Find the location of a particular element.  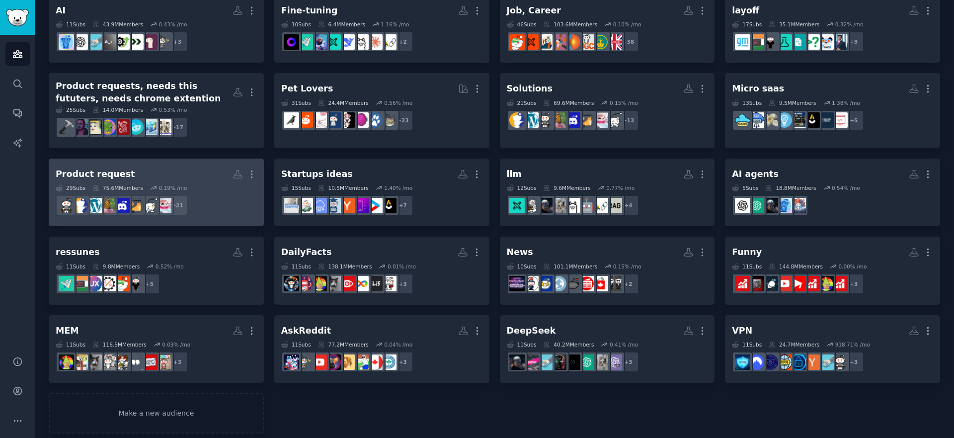

div: + 2 is located at coordinates (403, 42).